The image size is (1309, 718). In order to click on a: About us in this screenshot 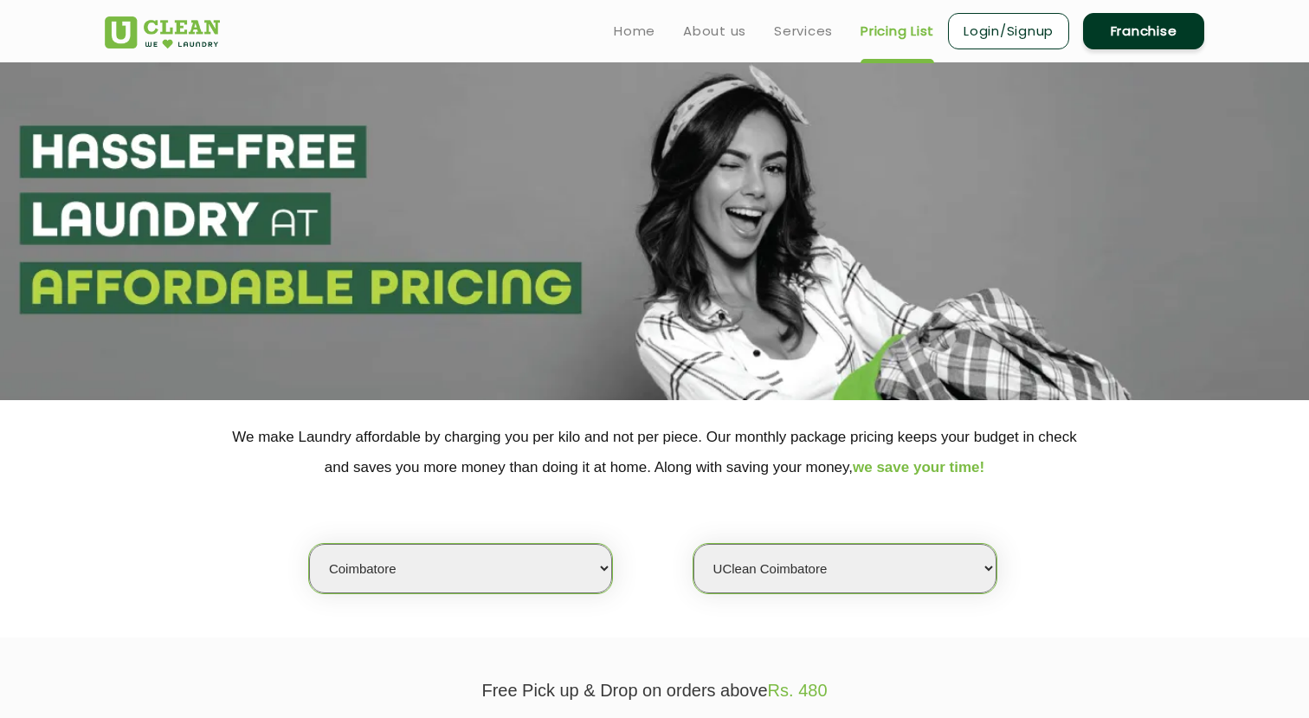, I will do `click(714, 31)`.